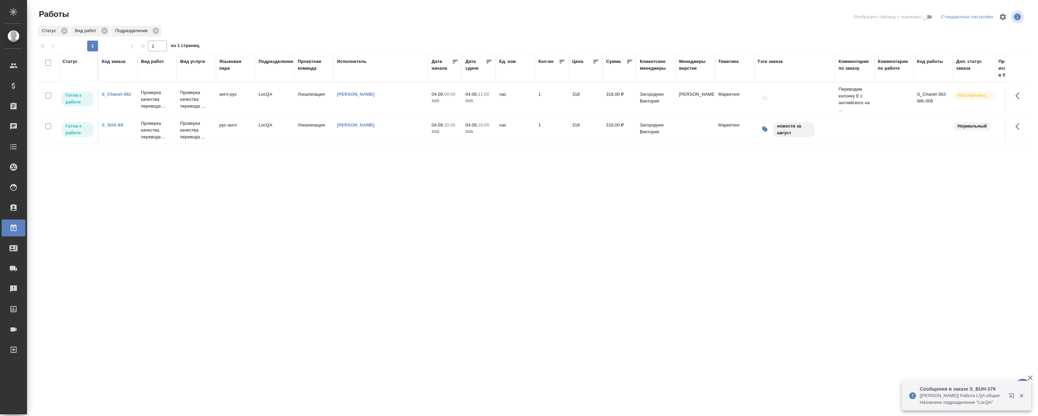  What do you see at coordinates (887, 17) in the screenshot?
I see `span: Отобразить таблицу с оценками` at bounding box center [887, 17].